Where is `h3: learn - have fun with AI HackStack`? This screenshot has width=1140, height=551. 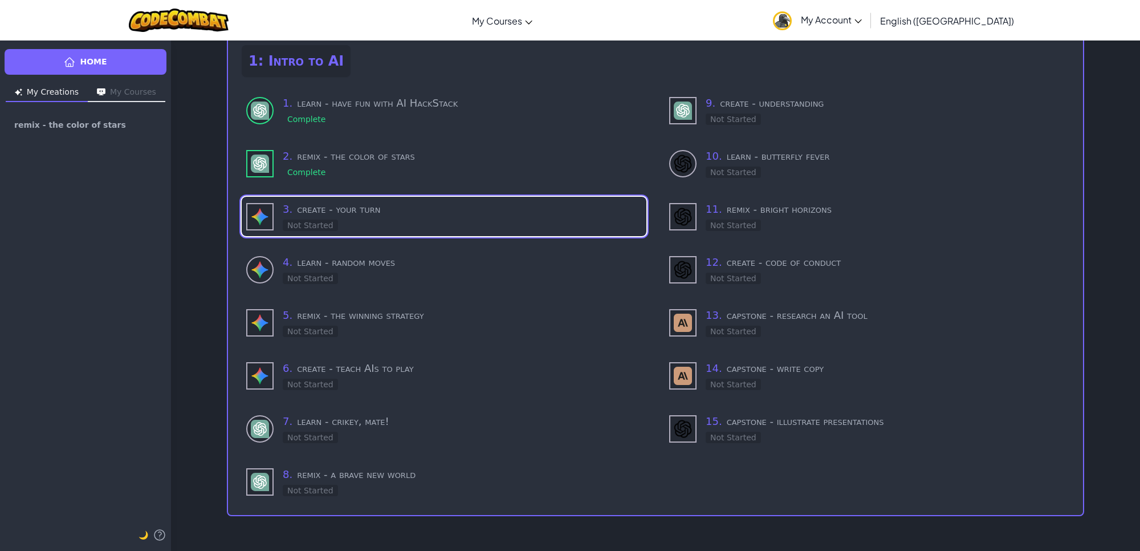
h3: learn - have fun with AI HackStack is located at coordinates (462, 103).